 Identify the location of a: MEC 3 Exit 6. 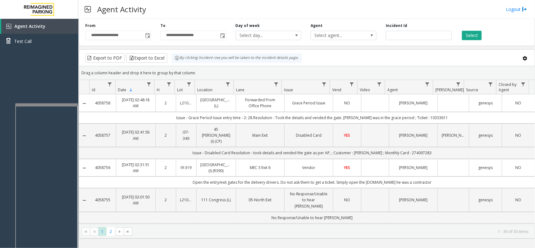
(260, 167).